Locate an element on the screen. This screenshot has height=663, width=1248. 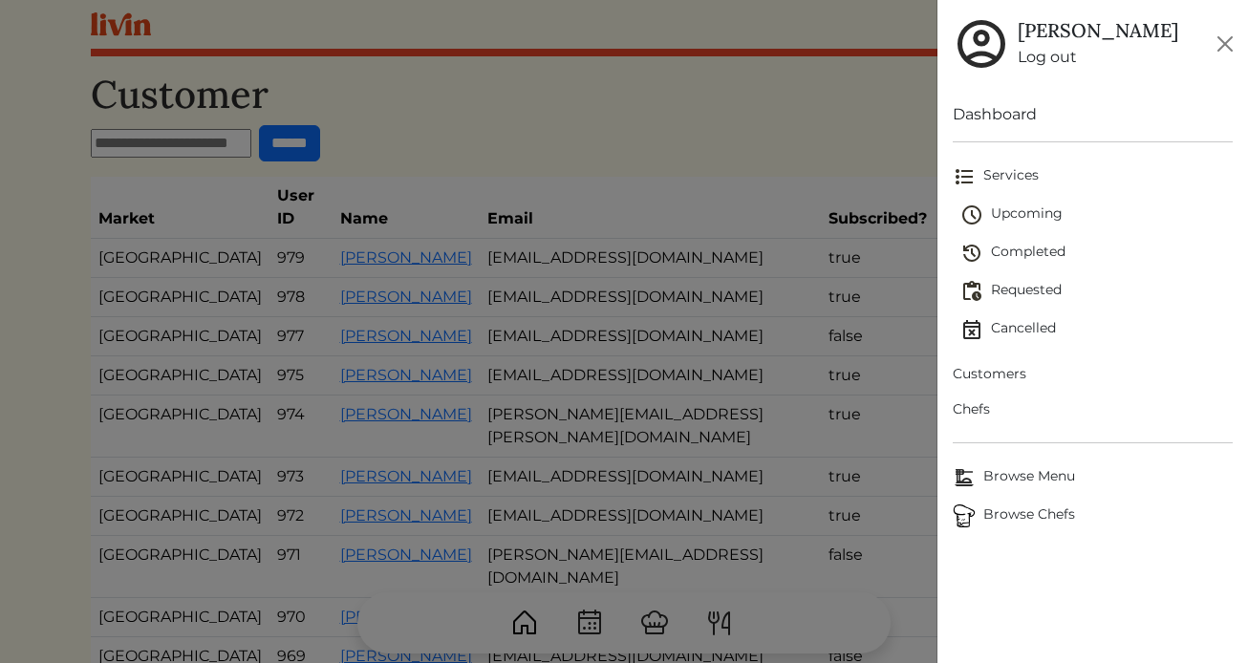
img: Browse Menu is located at coordinates (964, 478).